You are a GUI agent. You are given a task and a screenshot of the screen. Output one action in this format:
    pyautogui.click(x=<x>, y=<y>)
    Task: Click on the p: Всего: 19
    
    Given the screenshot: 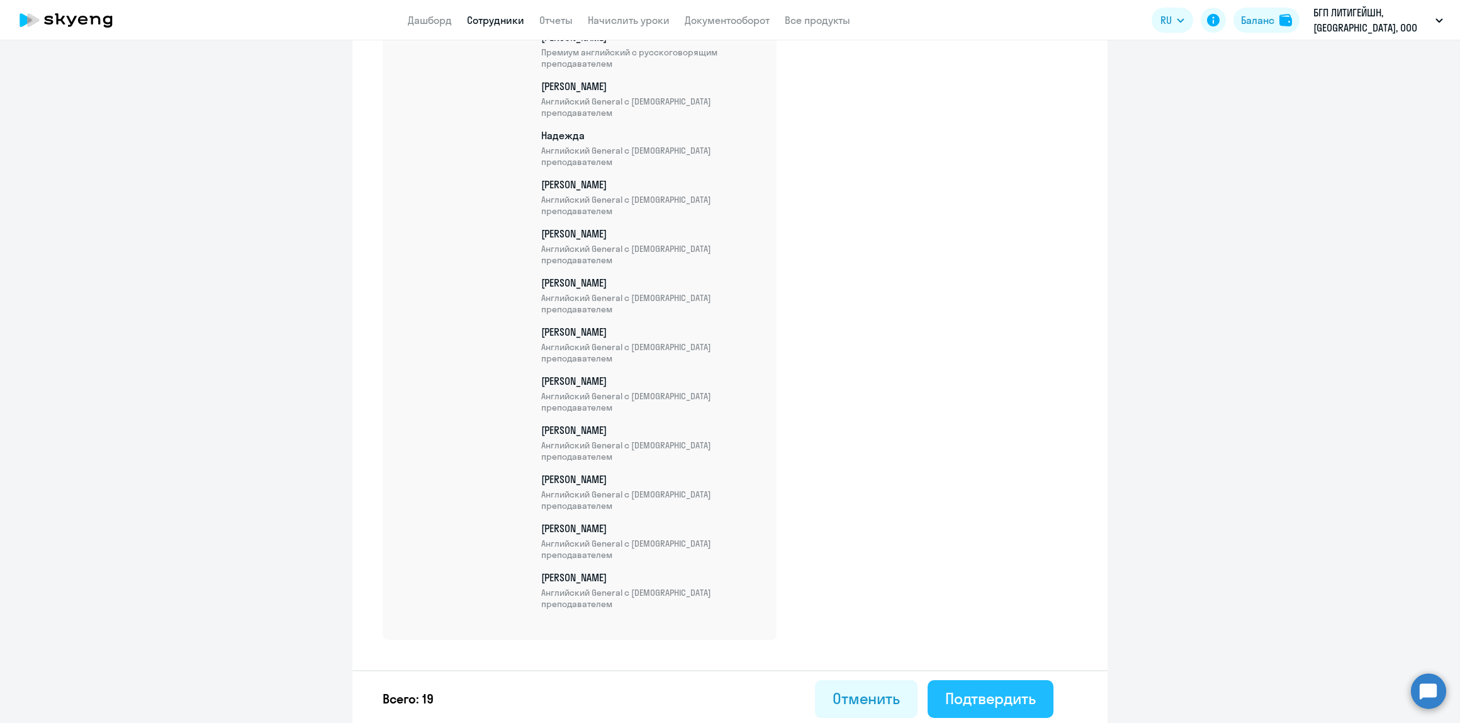 What is the action you would take?
    pyautogui.click(x=408, y=699)
    